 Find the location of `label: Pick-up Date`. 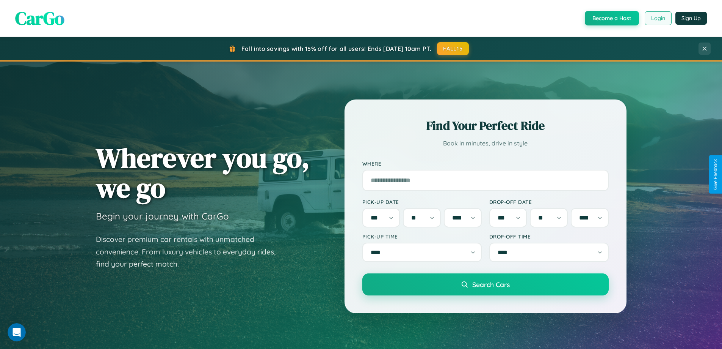

label: Pick-up Date is located at coordinates (422, 201).